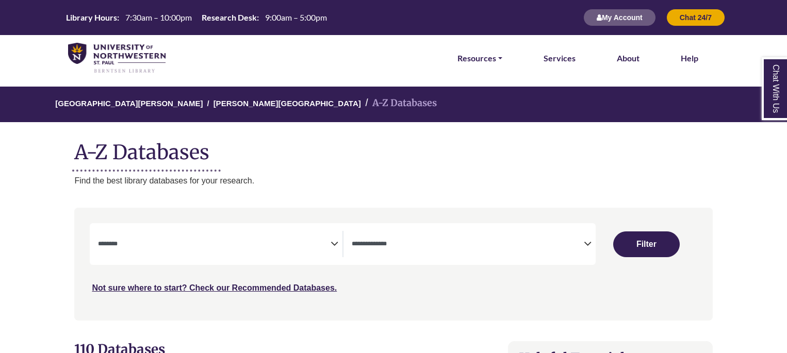 This screenshot has height=353, width=787. What do you see at coordinates (696, 18) in the screenshot?
I see `button: Chat 24/7` at bounding box center [696, 18].